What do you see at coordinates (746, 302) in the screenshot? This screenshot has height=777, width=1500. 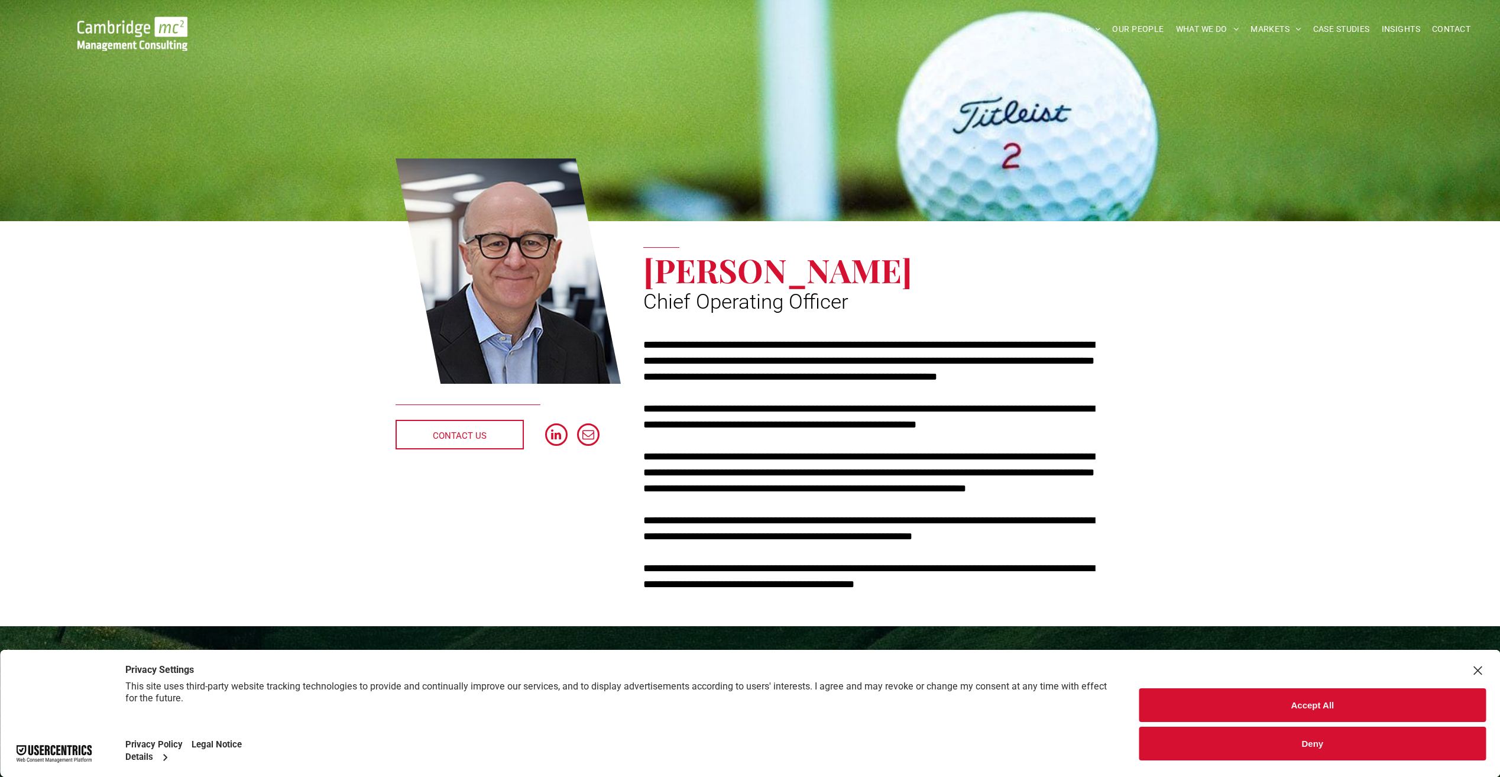 I see `span: Chief Operating Officer` at bounding box center [746, 302].